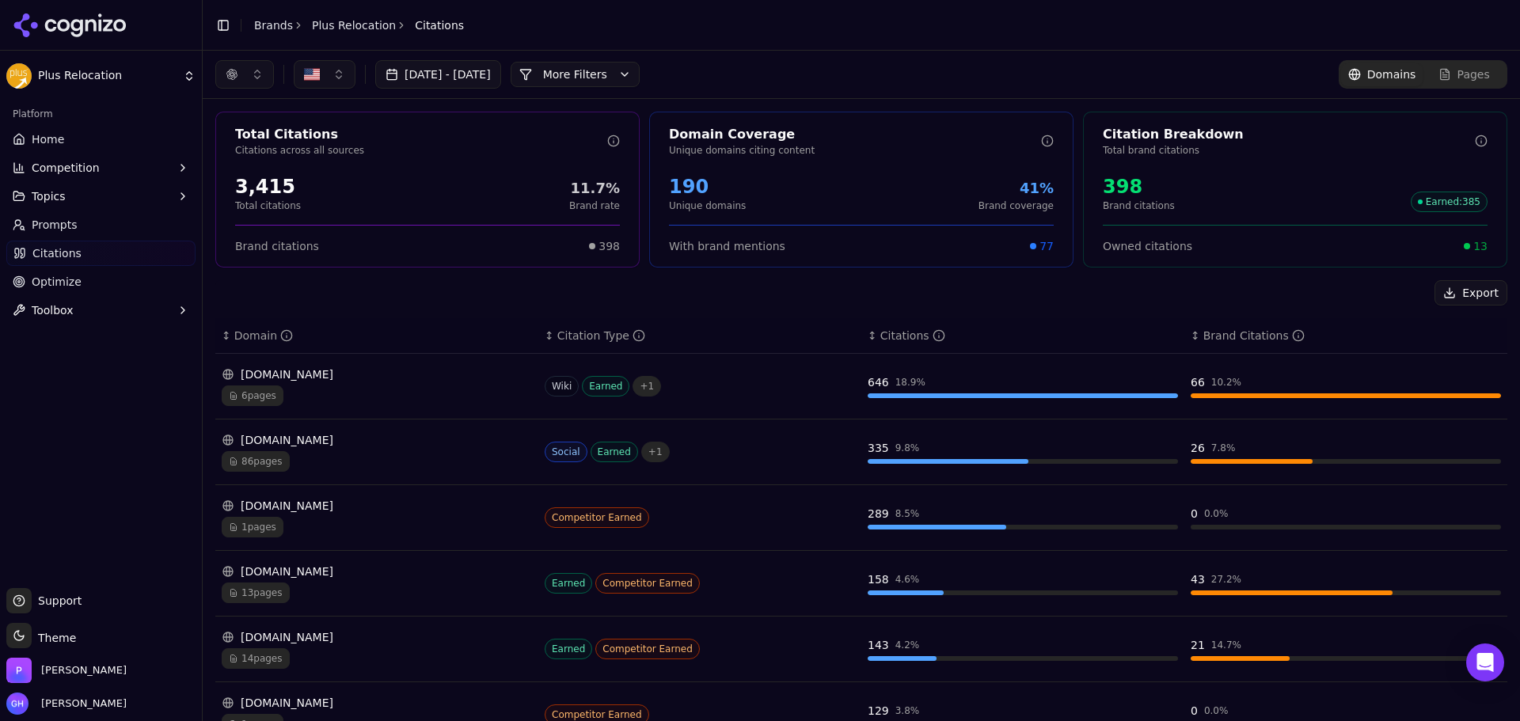 This screenshot has height=721, width=1520. What do you see at coordinates (1480, 246) in the screenshot?
I see `span: 13` at bounding box center [1480, 246].